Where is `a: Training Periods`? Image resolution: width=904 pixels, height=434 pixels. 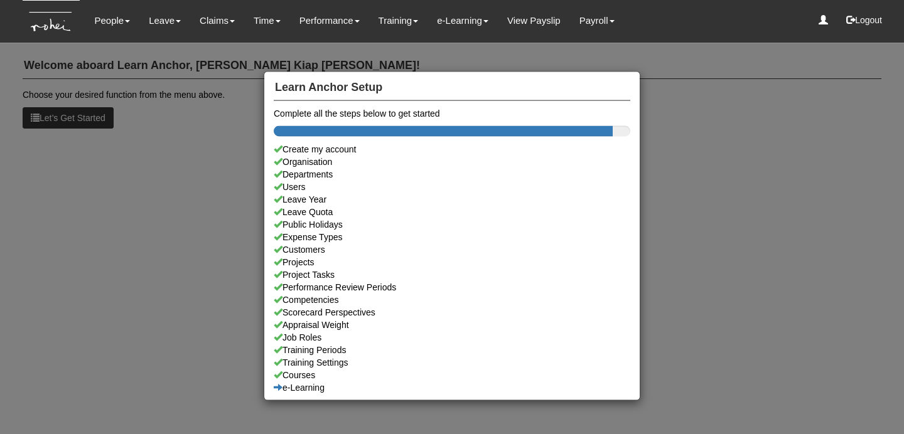 a: Training Periods is located at coordinates (452, 350).